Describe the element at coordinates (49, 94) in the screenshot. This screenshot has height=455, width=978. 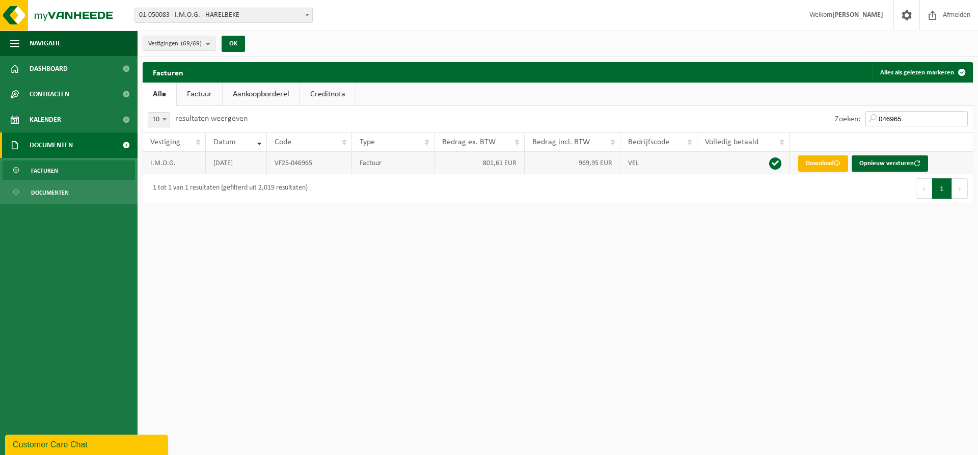
I see `span: Contracten` at that location.